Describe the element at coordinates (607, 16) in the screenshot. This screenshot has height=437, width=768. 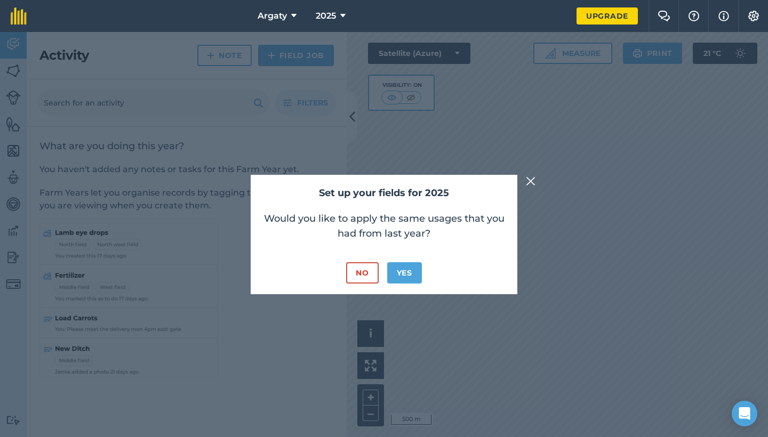
I see `a: Upgrade` at that location.